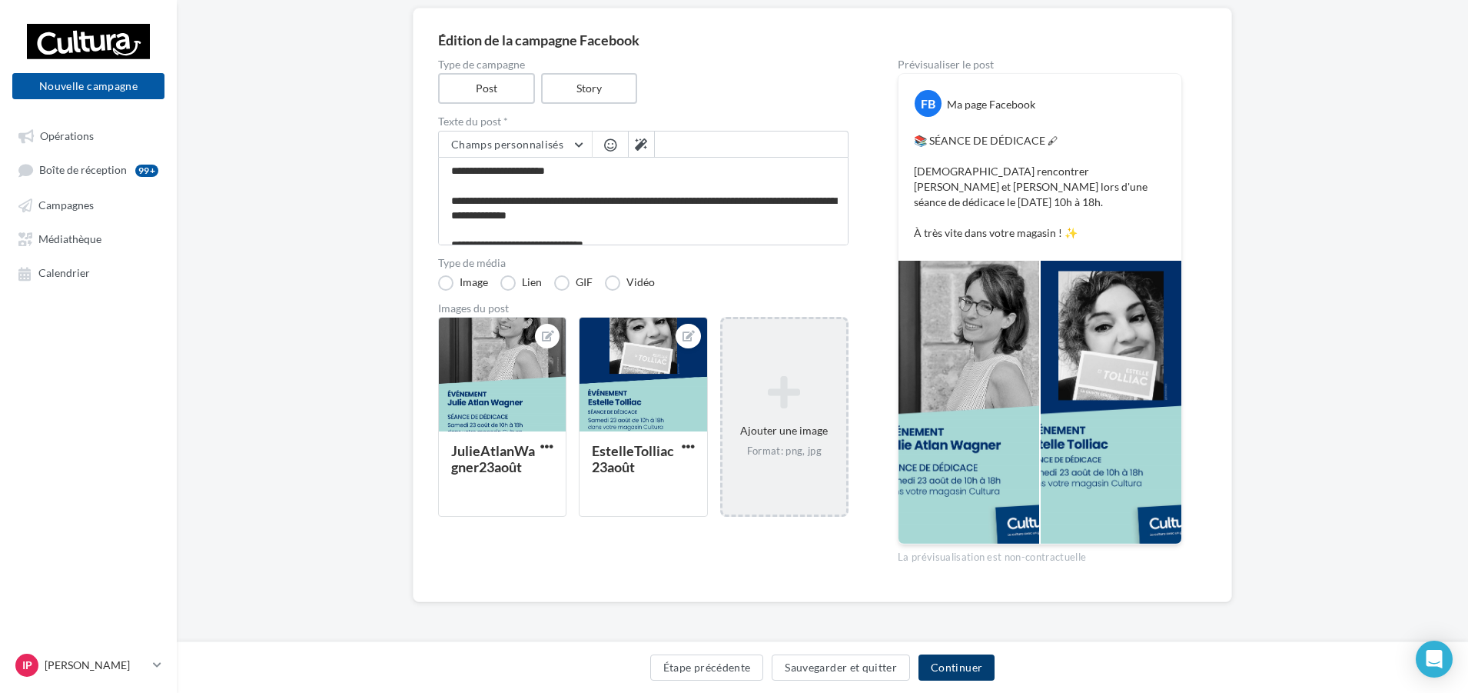 This screenshot has width=1468, height=693. I want to click on label: Texte du post *, so click(643, 121).